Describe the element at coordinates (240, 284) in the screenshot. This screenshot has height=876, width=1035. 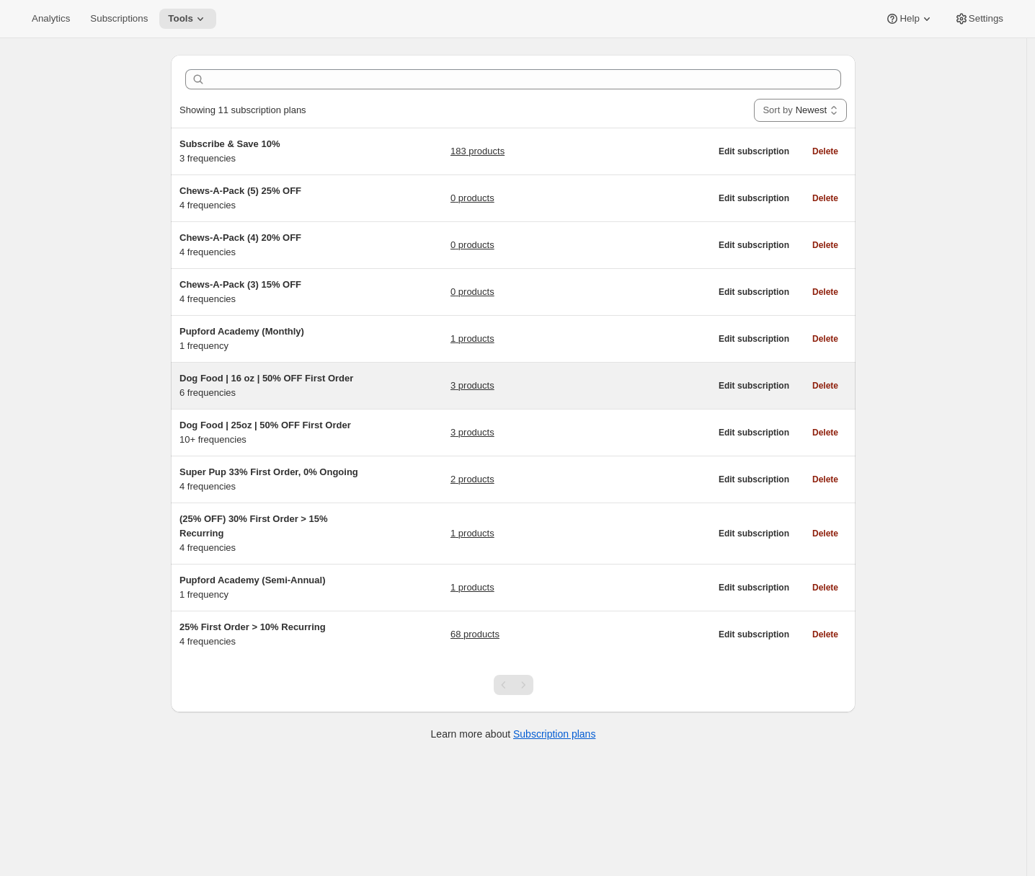
I see `span: Chews-A-Pack (3) 15% OFF` at that location.